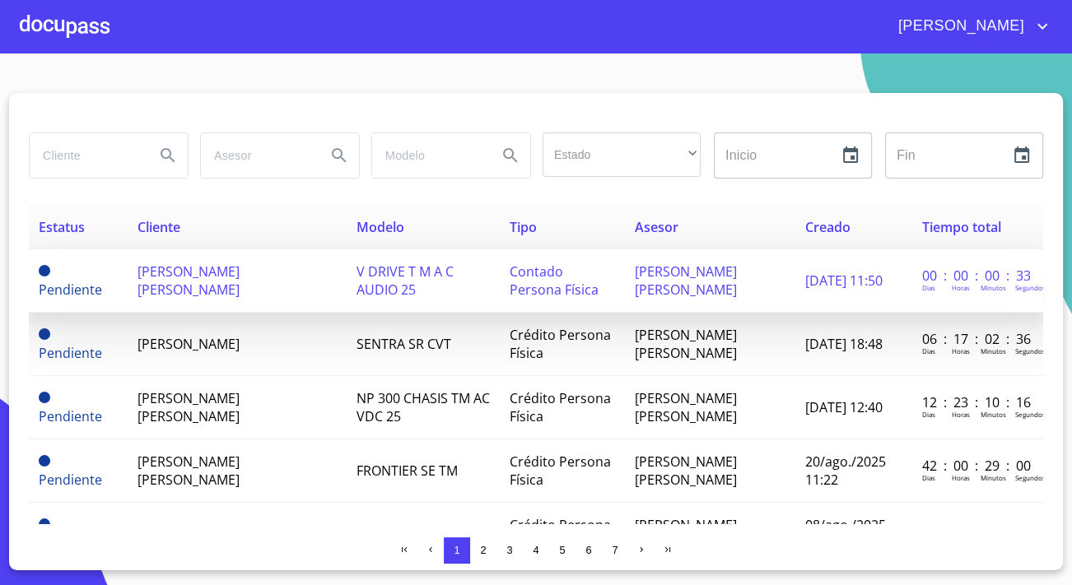 Image resolution: width=1072 pixels, height=585 pixels. Describe the element at coordinates (509, 550) in the screenshot. I see `span: 3` at that location.